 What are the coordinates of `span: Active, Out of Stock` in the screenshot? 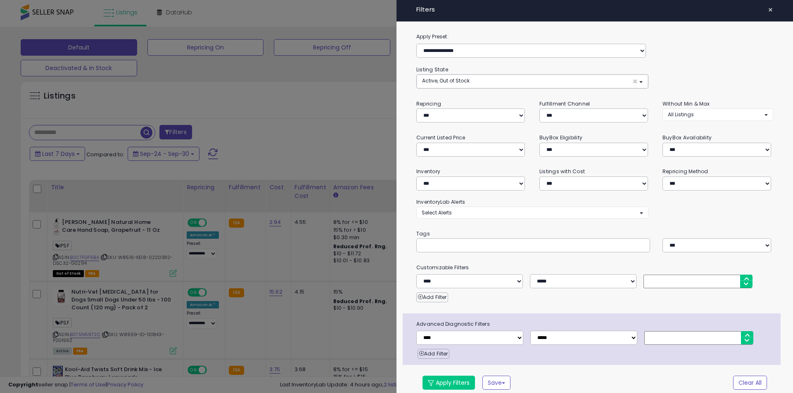 It's located at (446, 81).